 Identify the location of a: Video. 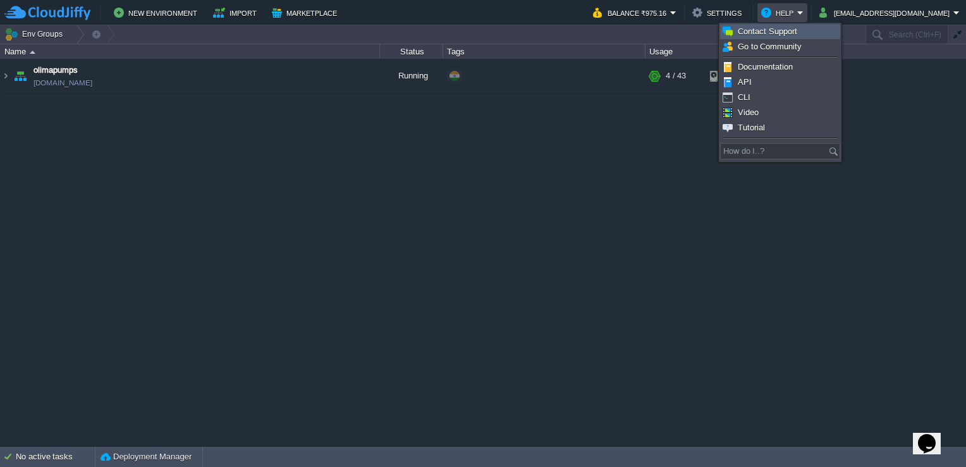
(780, 113).